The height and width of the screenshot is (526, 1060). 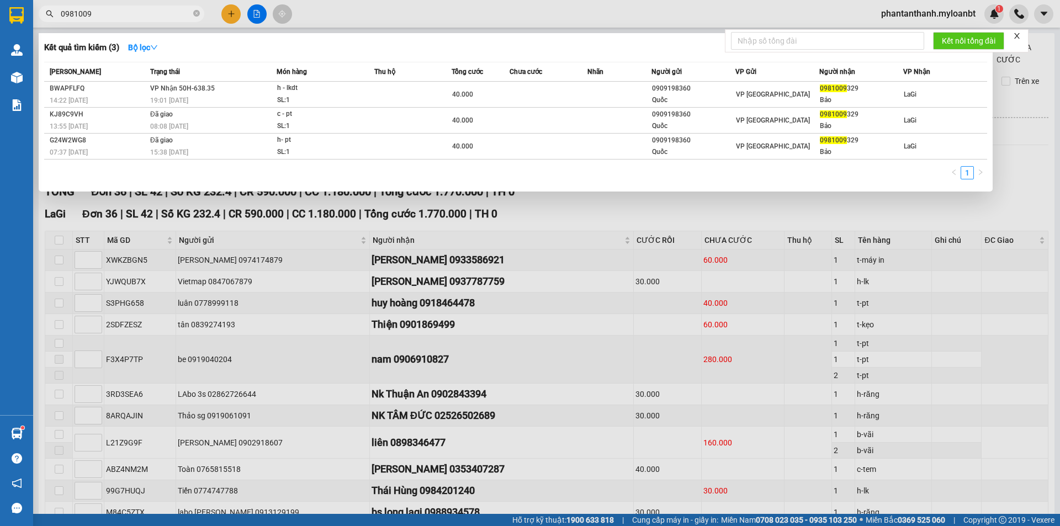 I want to click on span: right, so click(x=980, y=172).